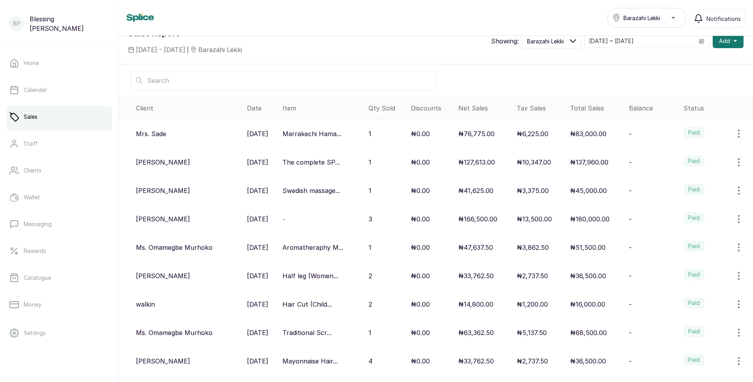 Image resolution: width=753 pixels, height=382 pixels. Describe the element at coordinates (484, 108) in the screenshot. I see `div: Net Sales` at that location.